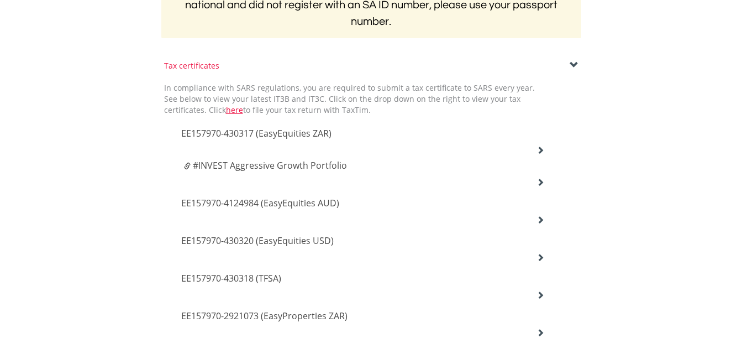  What do you see at coordinates (264, 316) in the screenshot?
I see `span: EE157970-2921073 (EasyProperties ZAR)` at bounding box center [264, 316].